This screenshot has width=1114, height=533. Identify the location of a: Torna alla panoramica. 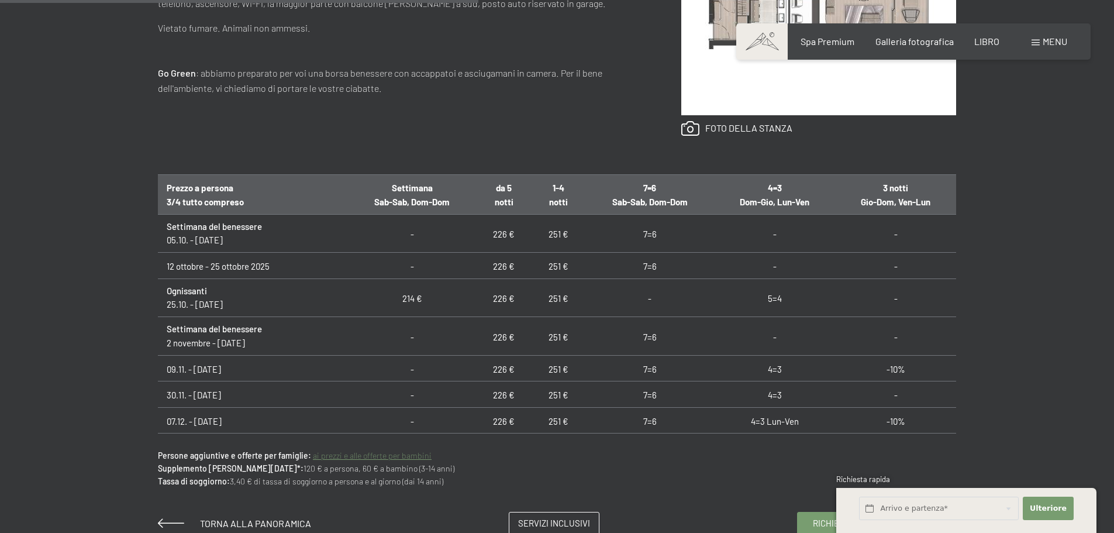
(235, 523).